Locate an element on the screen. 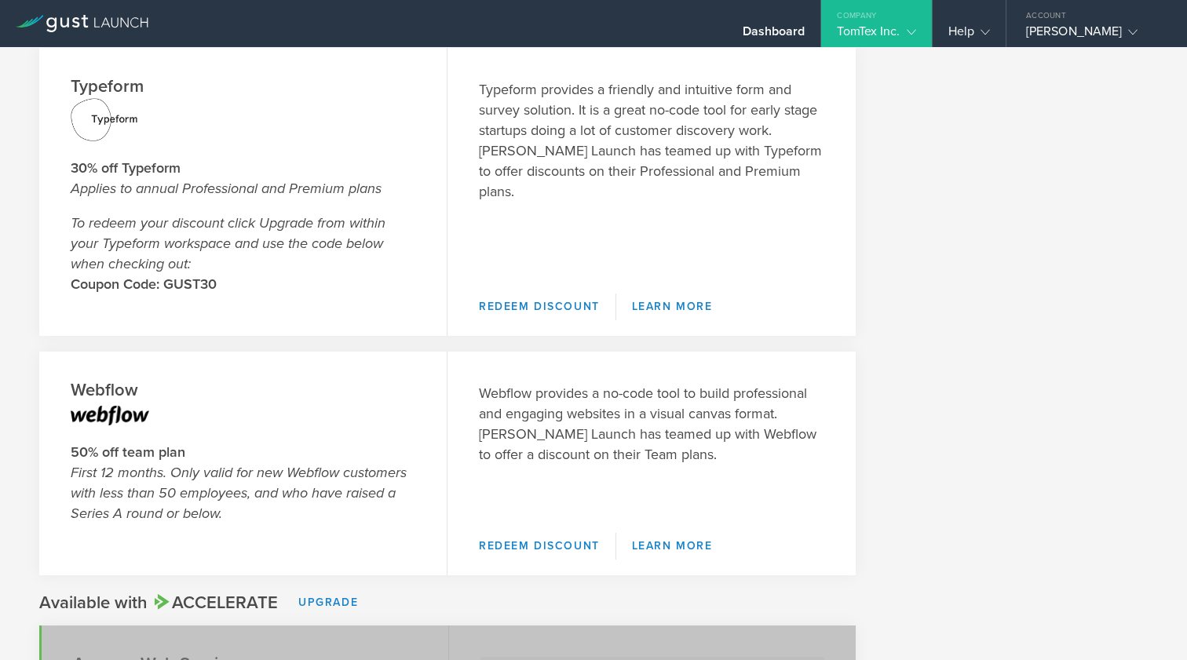 The image size is (1187, 660). div: Dashboard is located at coordinates (774, 35).